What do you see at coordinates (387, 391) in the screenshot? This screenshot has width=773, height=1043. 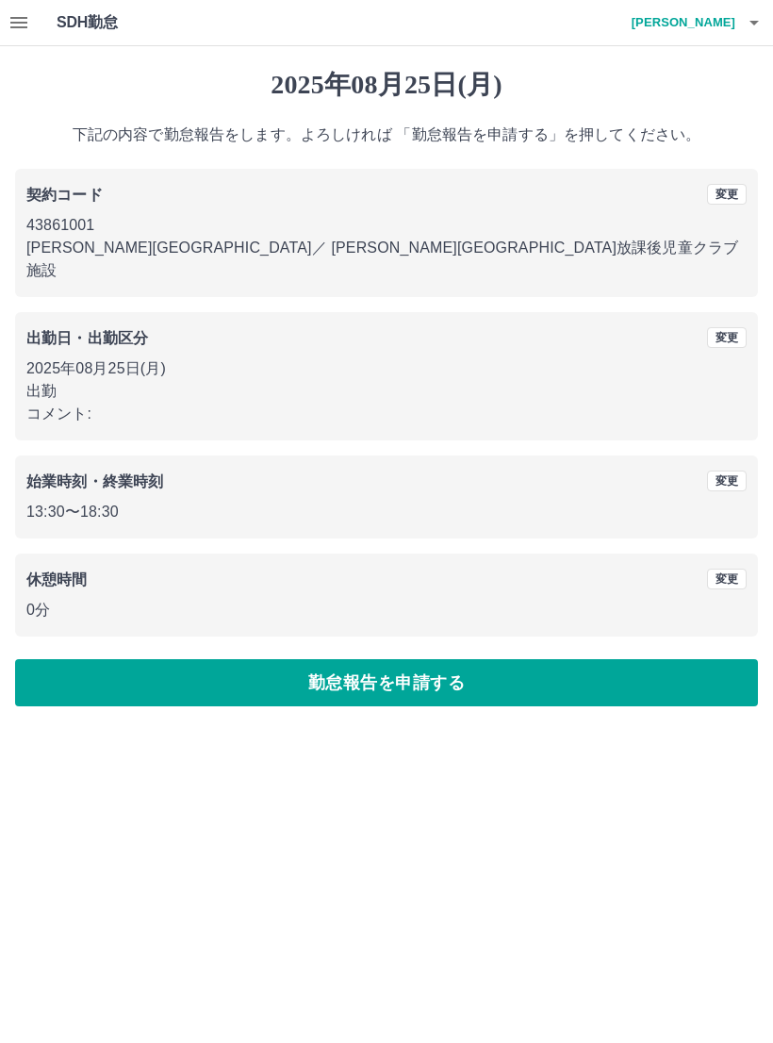 I see `p: 出勤` at bounding box center [387, 391].